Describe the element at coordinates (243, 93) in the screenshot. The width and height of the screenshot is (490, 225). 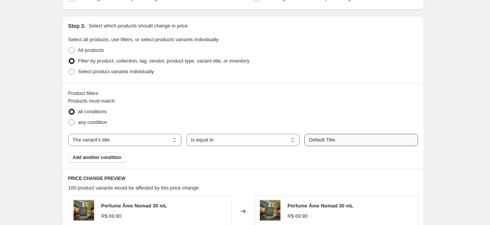
I see `div: Product filters` at that location.